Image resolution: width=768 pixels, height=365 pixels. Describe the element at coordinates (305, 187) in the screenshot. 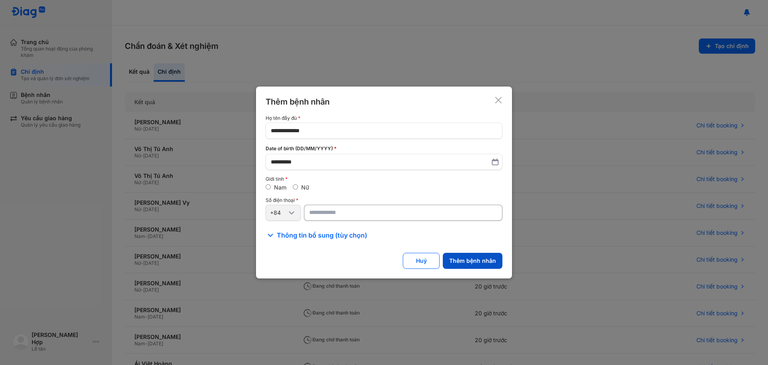

I see `label: Nữ` at that location.